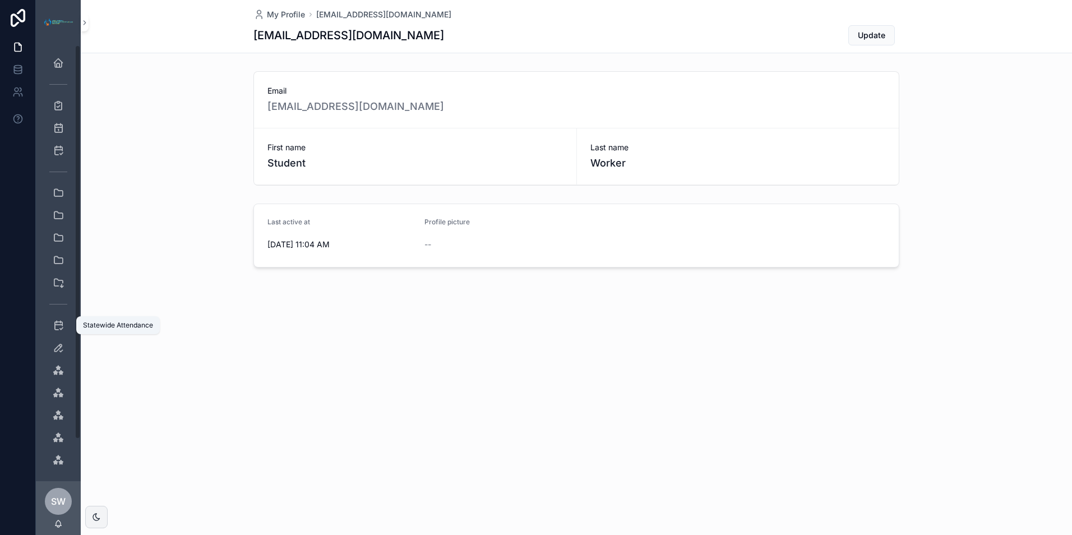 The width and height of the screenshot is (1072, 535). I want to click on button: Update, so click(871, 35).